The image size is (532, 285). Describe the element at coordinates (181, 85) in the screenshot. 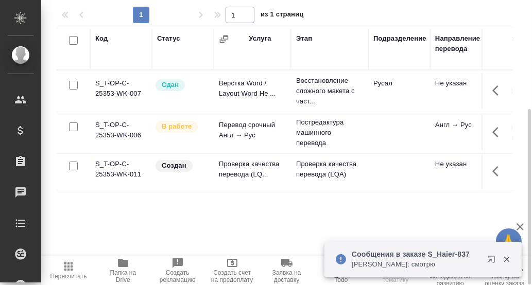

I see `div: Менеджер проверил работу исполнителя, передает ее на следующий этап` at that location.